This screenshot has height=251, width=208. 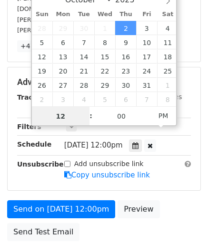 What do you see at coordinates (125, 71) in the screenshot?
I see `span: October 23, 2025` at bounding box center [125, 71].